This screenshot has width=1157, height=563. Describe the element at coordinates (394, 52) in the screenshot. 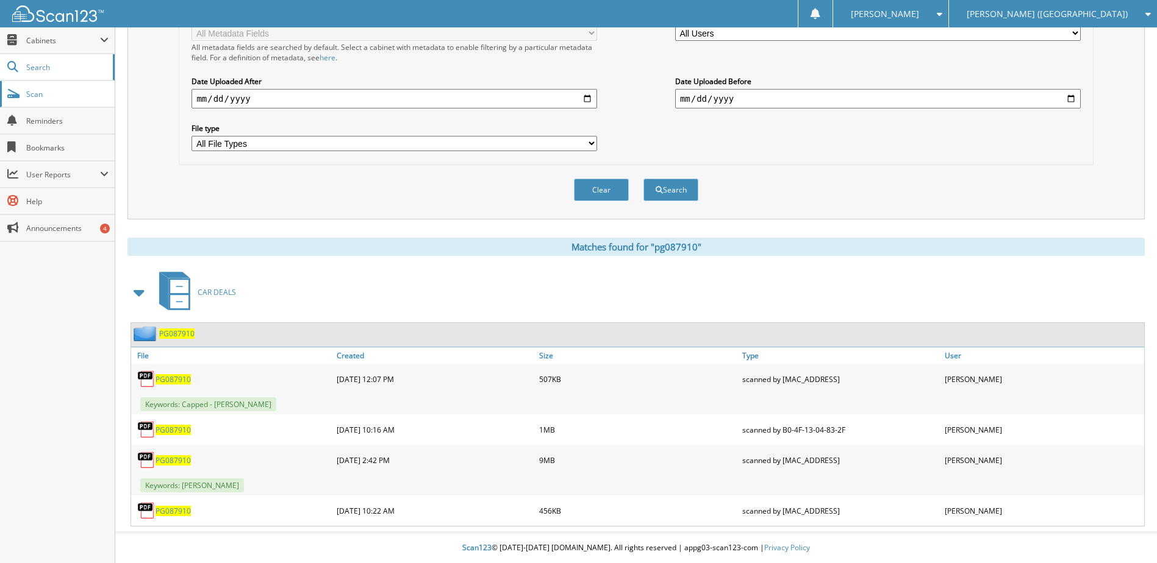

I see `div: All metadata fields are searched by default. Select a cabinet with metadata to enable filtering b...` at that location.